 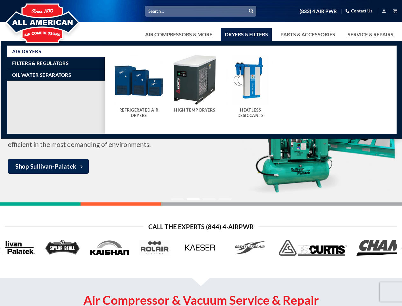 I want to click on a: Air Compressors & More, so click(x=179, y=34).